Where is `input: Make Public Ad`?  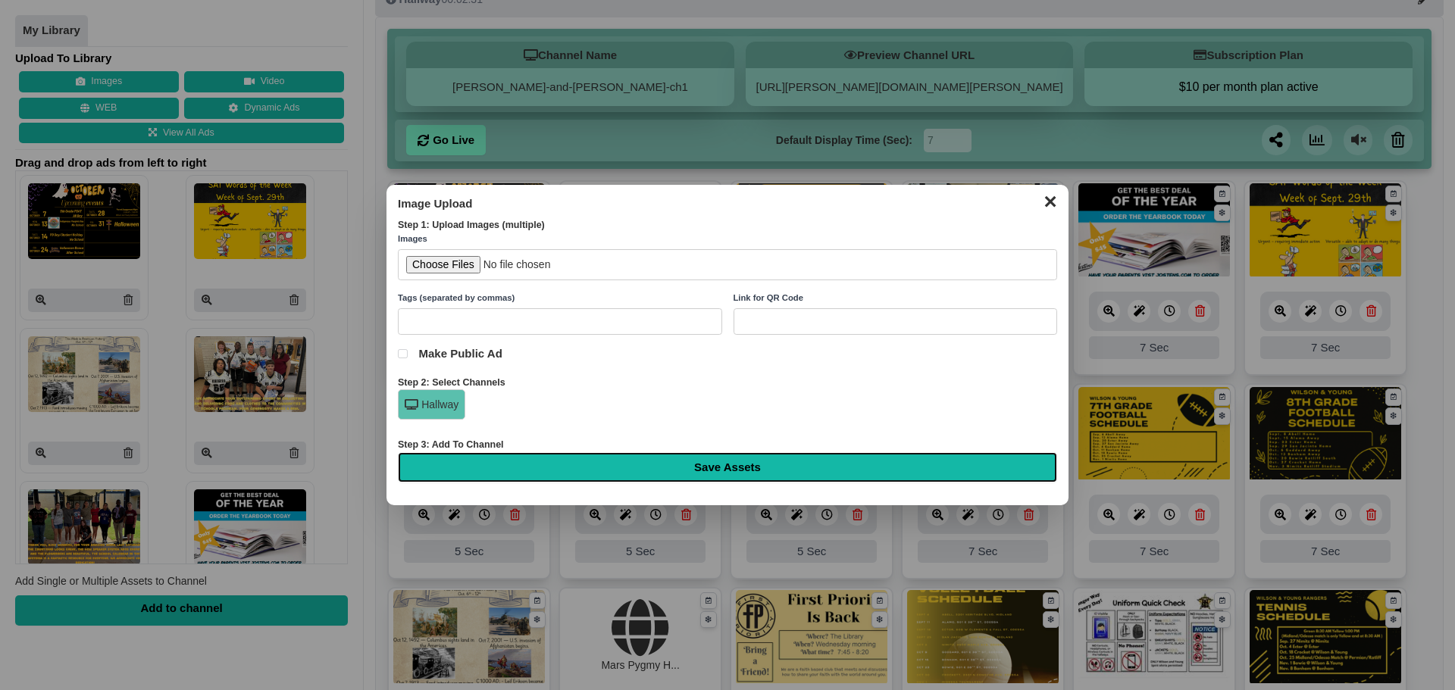 input: Make Public Ad is located at coordinates (402, 354).